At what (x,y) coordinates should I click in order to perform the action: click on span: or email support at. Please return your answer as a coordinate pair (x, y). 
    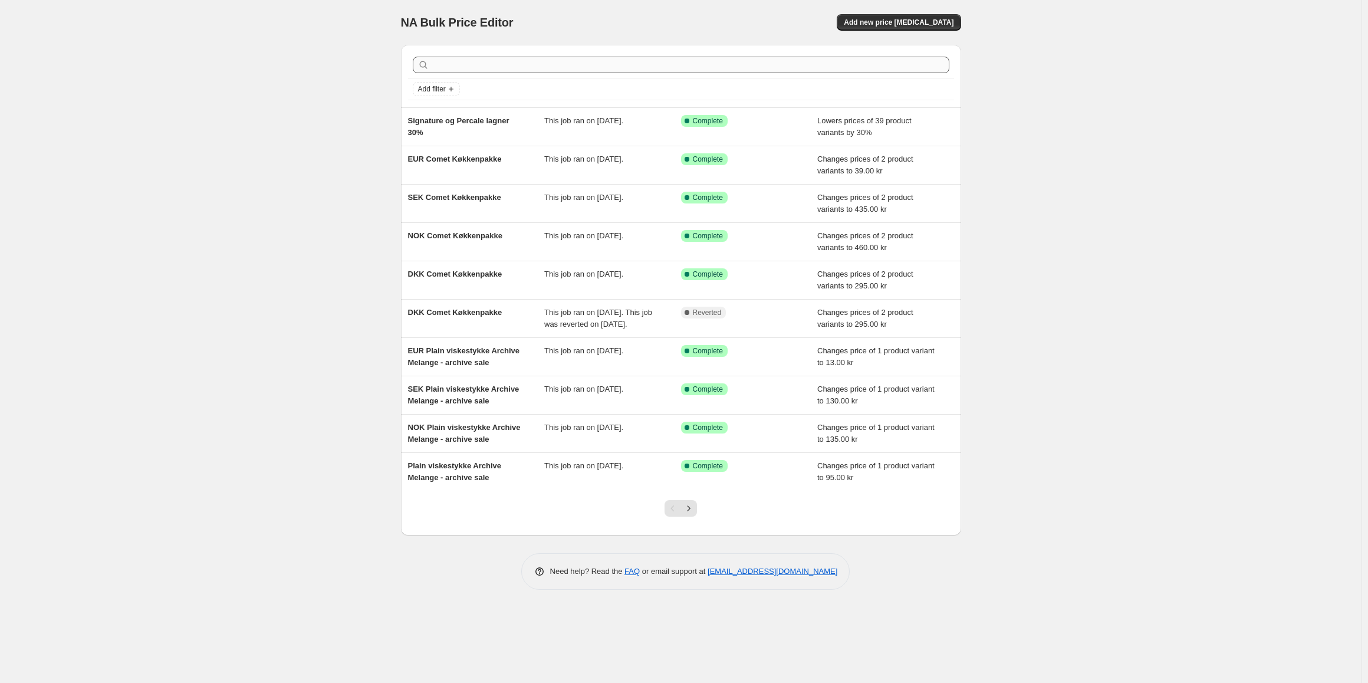
    Looking at the image, I should click on (674, 571).